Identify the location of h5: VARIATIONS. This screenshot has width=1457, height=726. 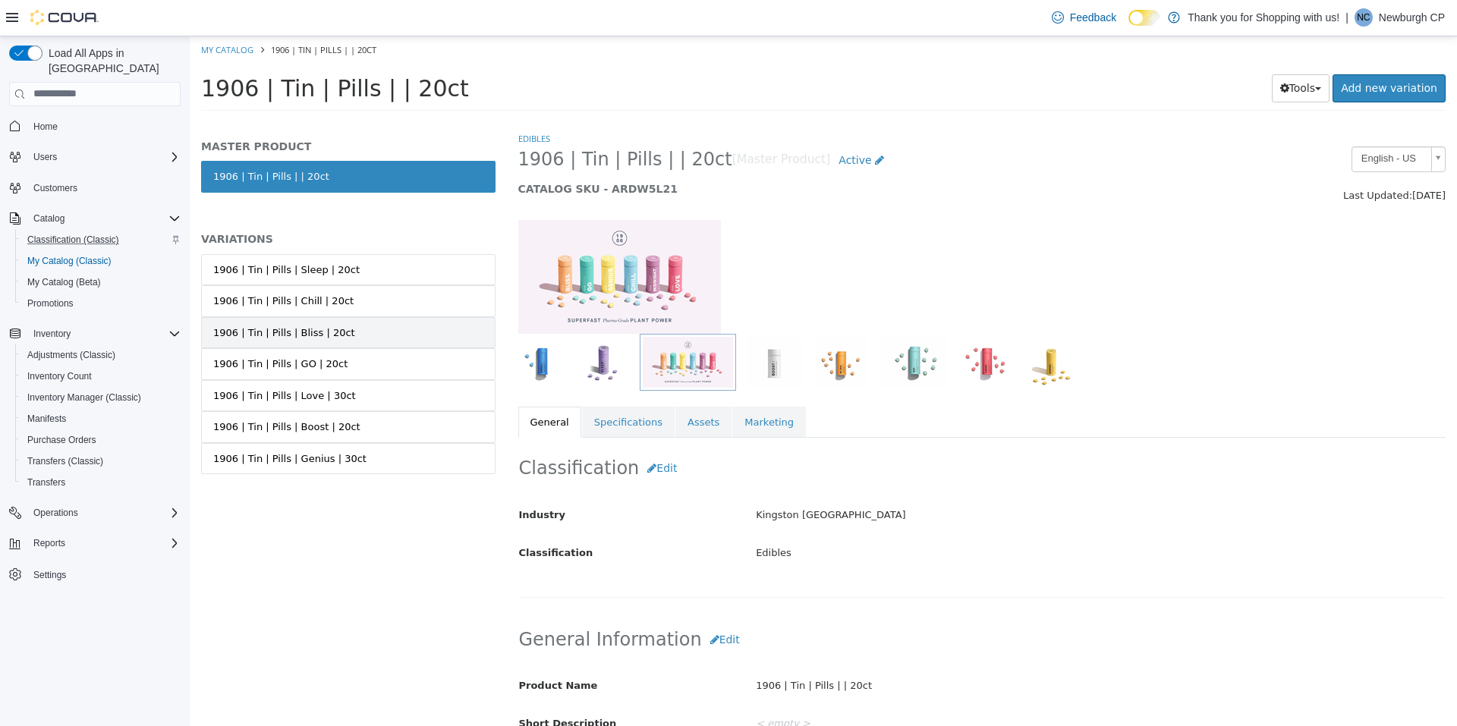
(159, 203).